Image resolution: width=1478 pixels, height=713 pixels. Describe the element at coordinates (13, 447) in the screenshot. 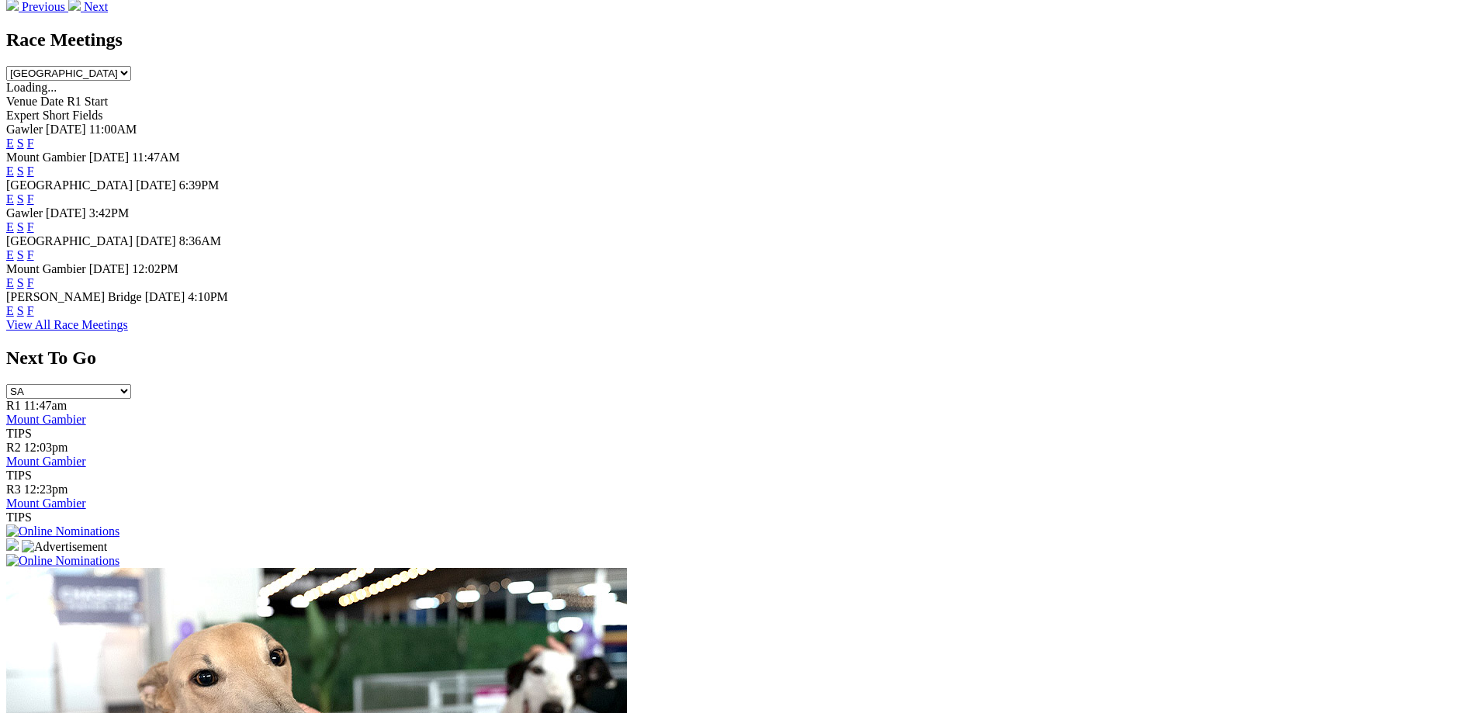

I see `span: R2` at that location.